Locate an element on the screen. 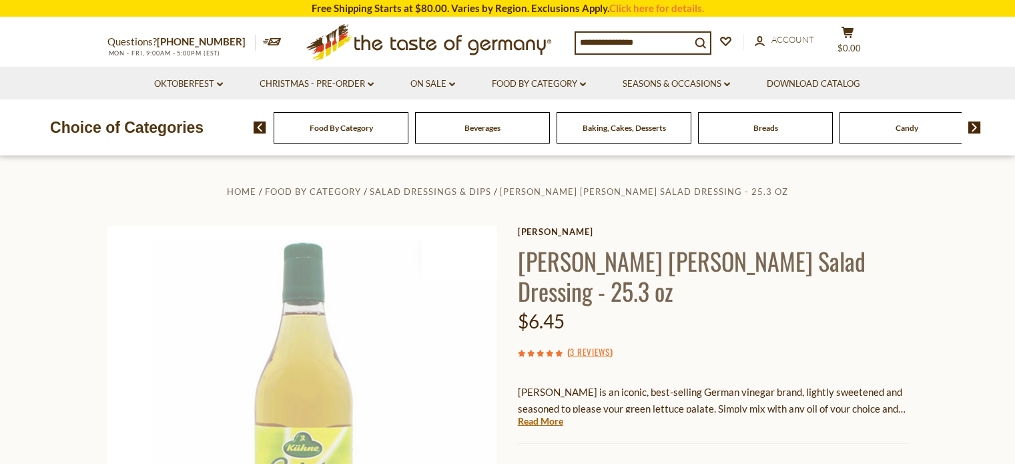  span: Candy is located at coordinates (907, 127).